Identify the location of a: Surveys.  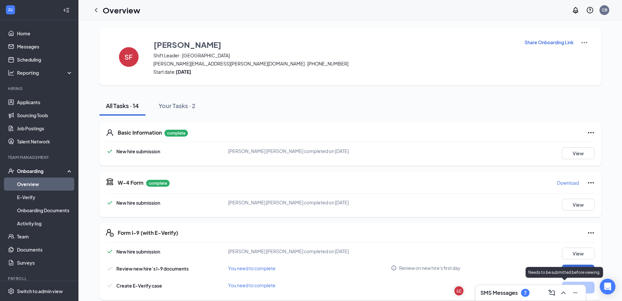
(45, 262).